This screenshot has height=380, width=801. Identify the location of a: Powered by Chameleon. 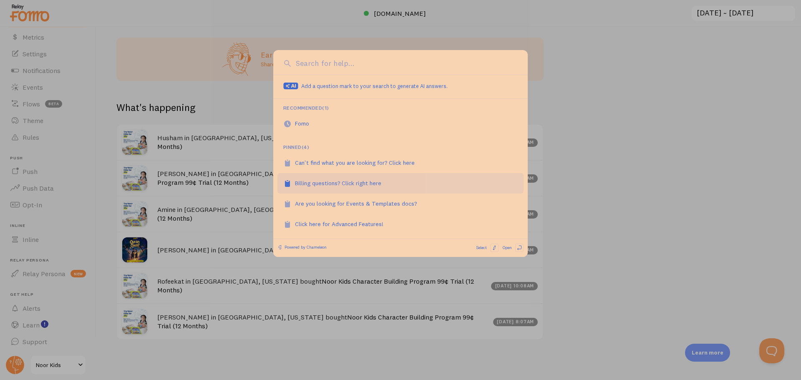
(302, 247).